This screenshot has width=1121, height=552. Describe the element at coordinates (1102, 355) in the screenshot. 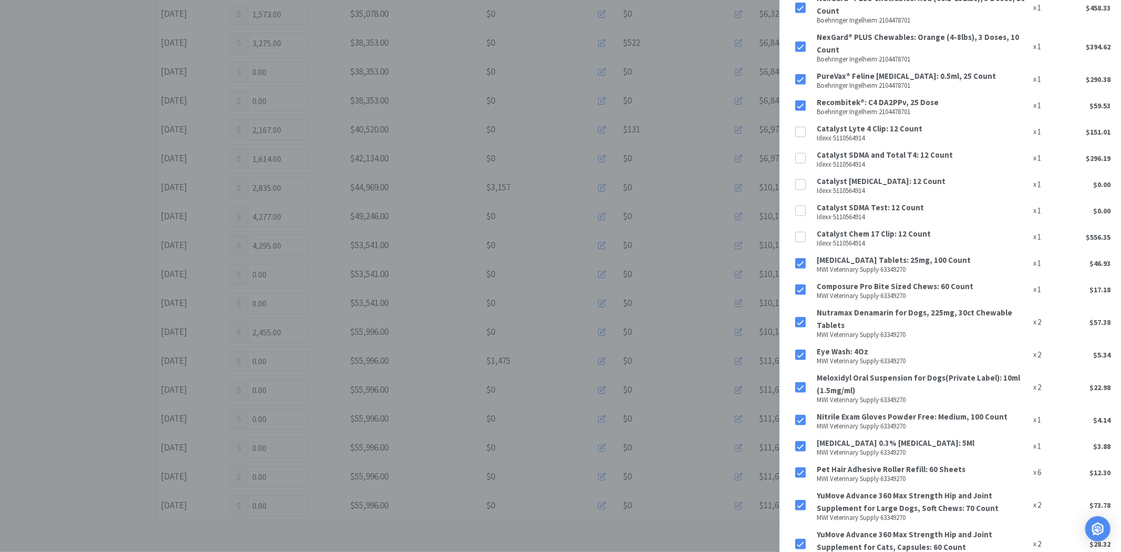

I see `span: $5.34` at that location.